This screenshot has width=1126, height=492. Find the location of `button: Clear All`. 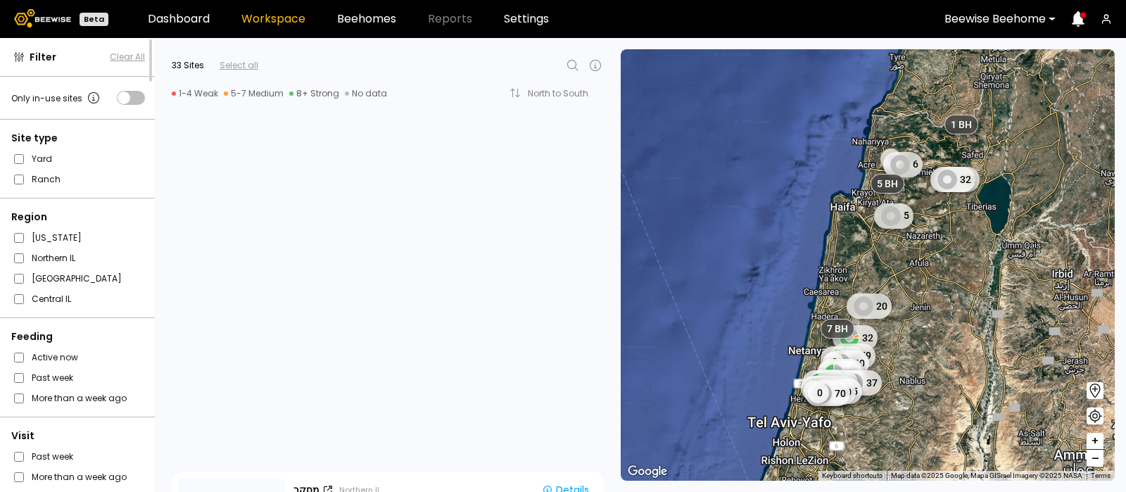

button: Clear All is located at coordinates (127, 57).